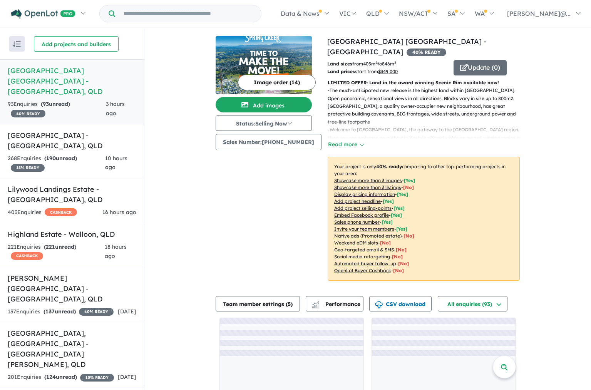 The width and height of the screenshot is (591, 390). What do you see at coordinates (367, 235) in the screenshot?
I see `u: Native ads (Promoted estate)` at bounding box center [367, 235].